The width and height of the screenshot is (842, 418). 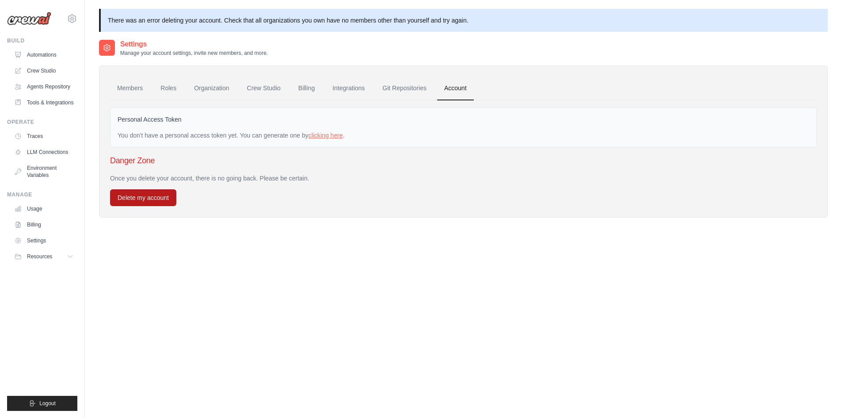 I want to click on p: Manage your account settings, invite new members, and more., so click(x=194, y=53).